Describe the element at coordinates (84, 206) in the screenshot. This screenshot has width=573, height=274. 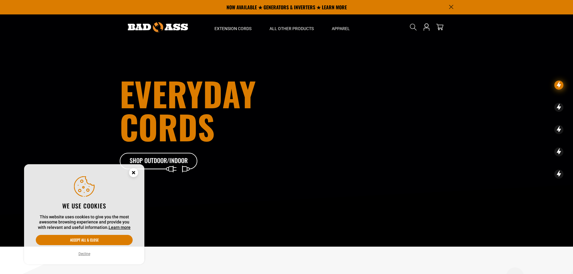
I see `h2: We use cookies` at that location.